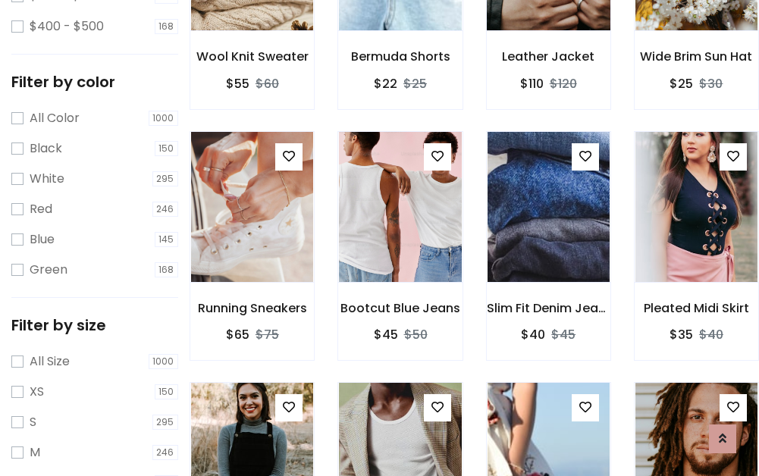  What do you see at coordinates (386, 334) in the screenshot?
I see `h6: $45` at bounding box center [386, 334].